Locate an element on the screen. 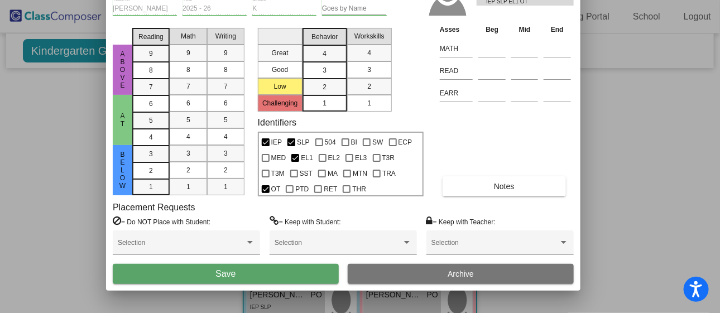 The height and width of the screenshot is (313, 720). span: At is located at coordinates (123, 120).